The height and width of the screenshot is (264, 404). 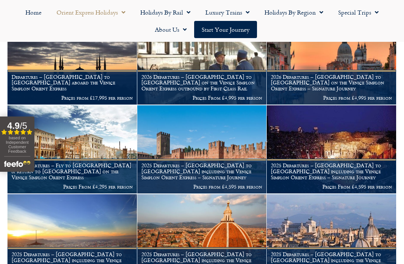 What do you see at coordinates (33, 12) in the screenshot?
I see `a: Home` at bounding box center [33, 12].